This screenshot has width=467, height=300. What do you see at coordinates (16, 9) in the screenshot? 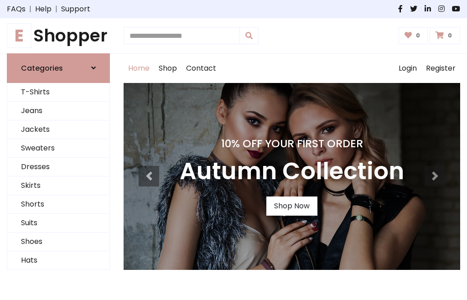
I see `a: FAQs` at bounding box center [16, 9].